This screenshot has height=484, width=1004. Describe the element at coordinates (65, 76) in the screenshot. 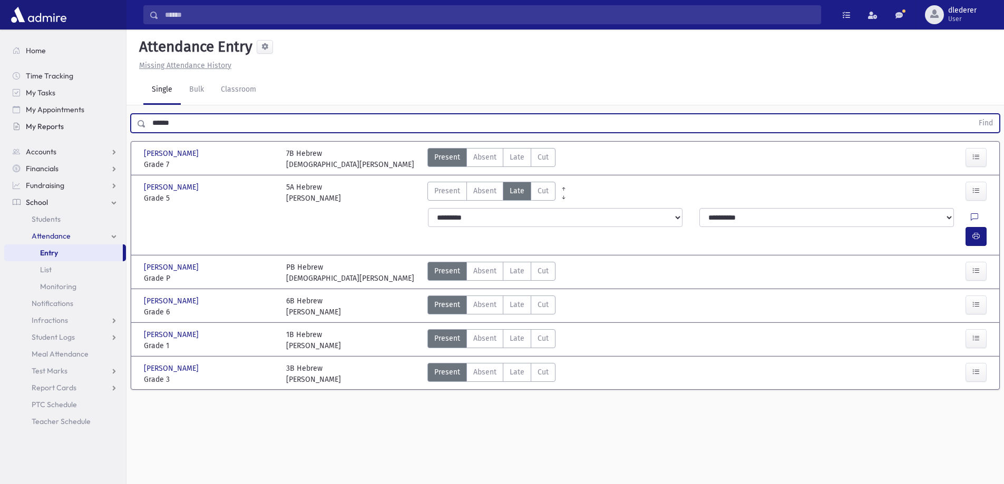

I see `a: Time Tracking` at that location.